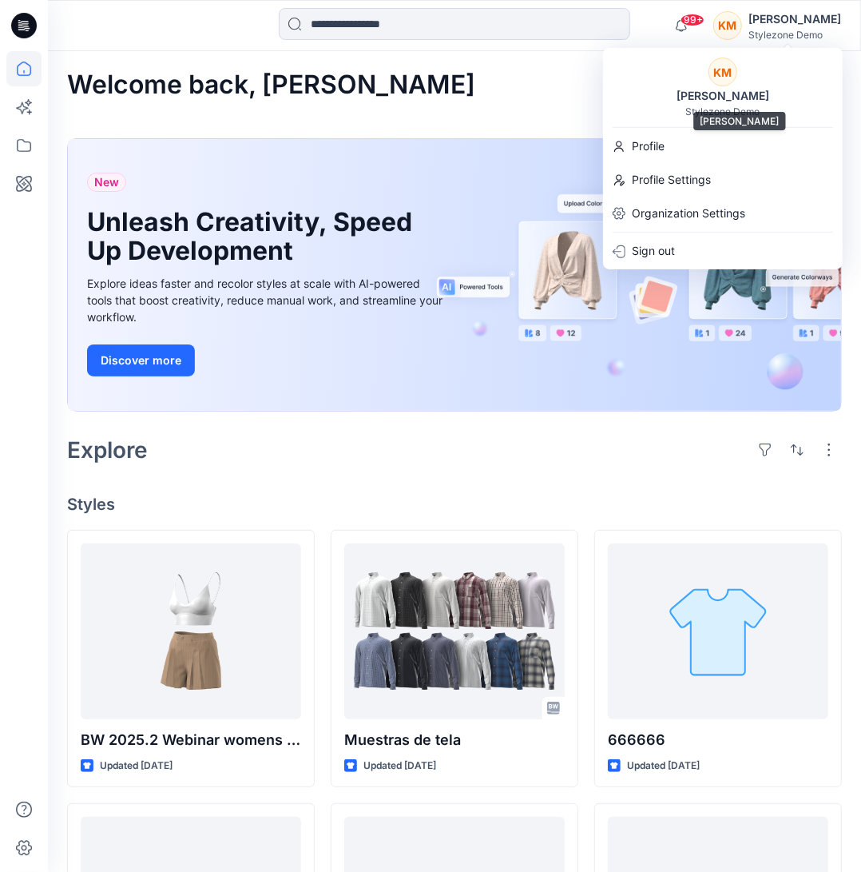 This screenshot has height=872, width=861. What do you see at coordinates (723, 146) in the screenshot?
I see `a: Profile` at bounding box center [723, 146].